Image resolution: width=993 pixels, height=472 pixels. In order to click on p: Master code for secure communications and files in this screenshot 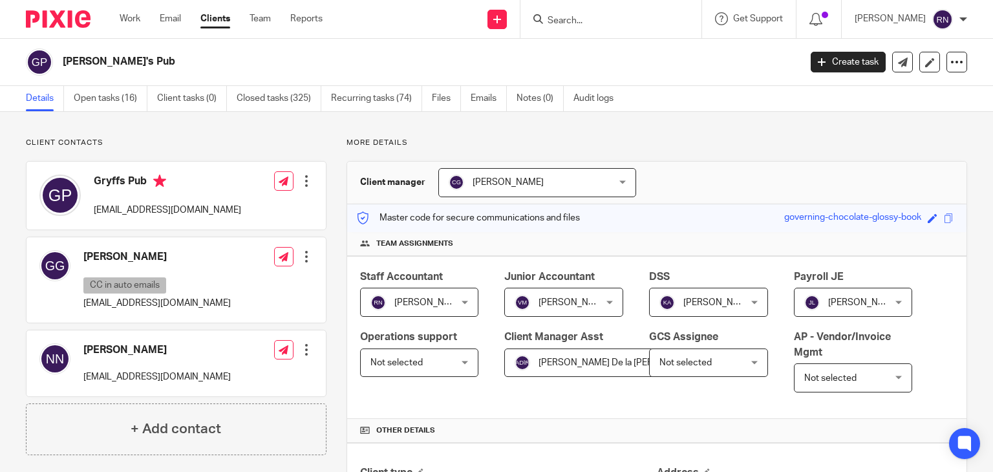, I will do `click(468, 218)`.